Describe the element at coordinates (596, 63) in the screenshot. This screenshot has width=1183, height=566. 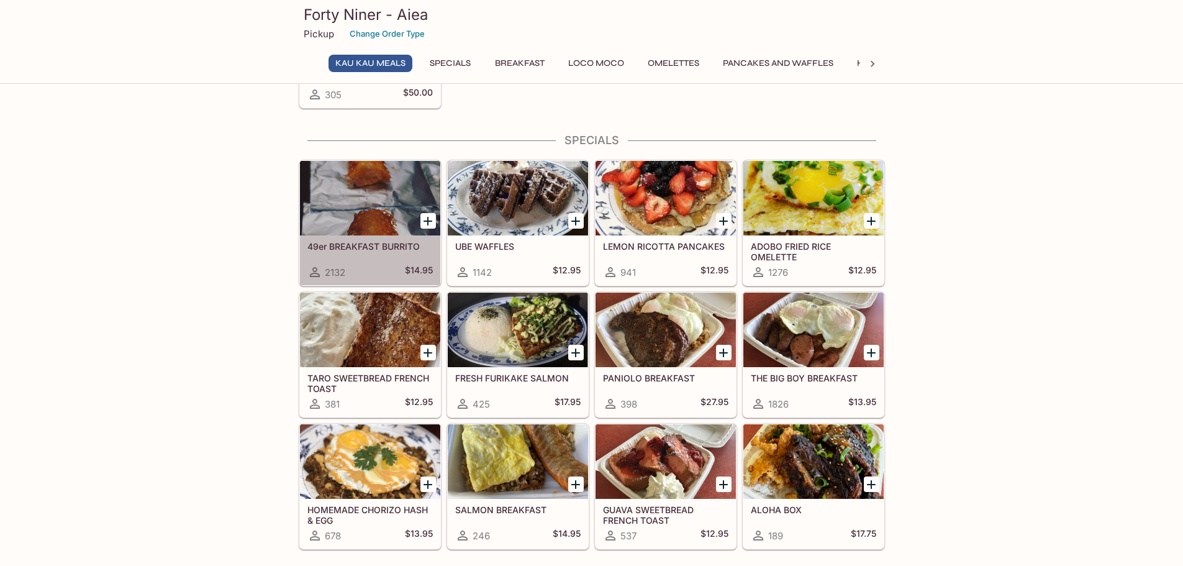
I see `button: Loco Moco` at that location.